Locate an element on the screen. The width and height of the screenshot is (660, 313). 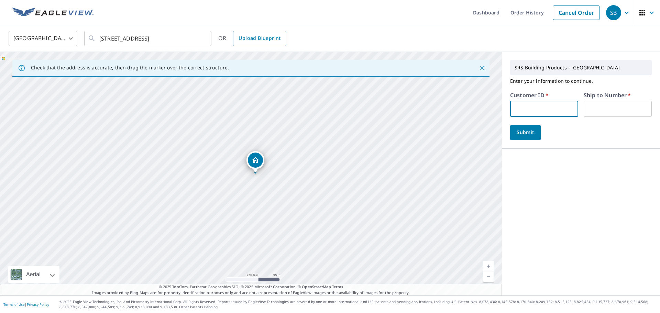
a: Current Level 17, Zoom Out is located at coordinates (489, 277).